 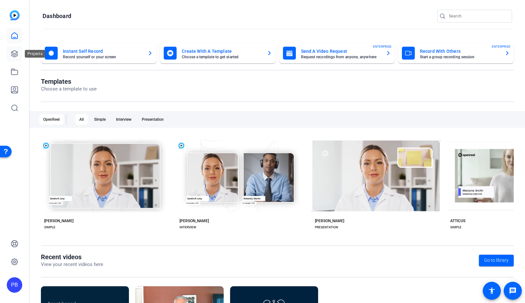 What do you see at coordinates (51, 120) in the screenshot?
I see `div: OpenReel` at bounding box center [51, 120].